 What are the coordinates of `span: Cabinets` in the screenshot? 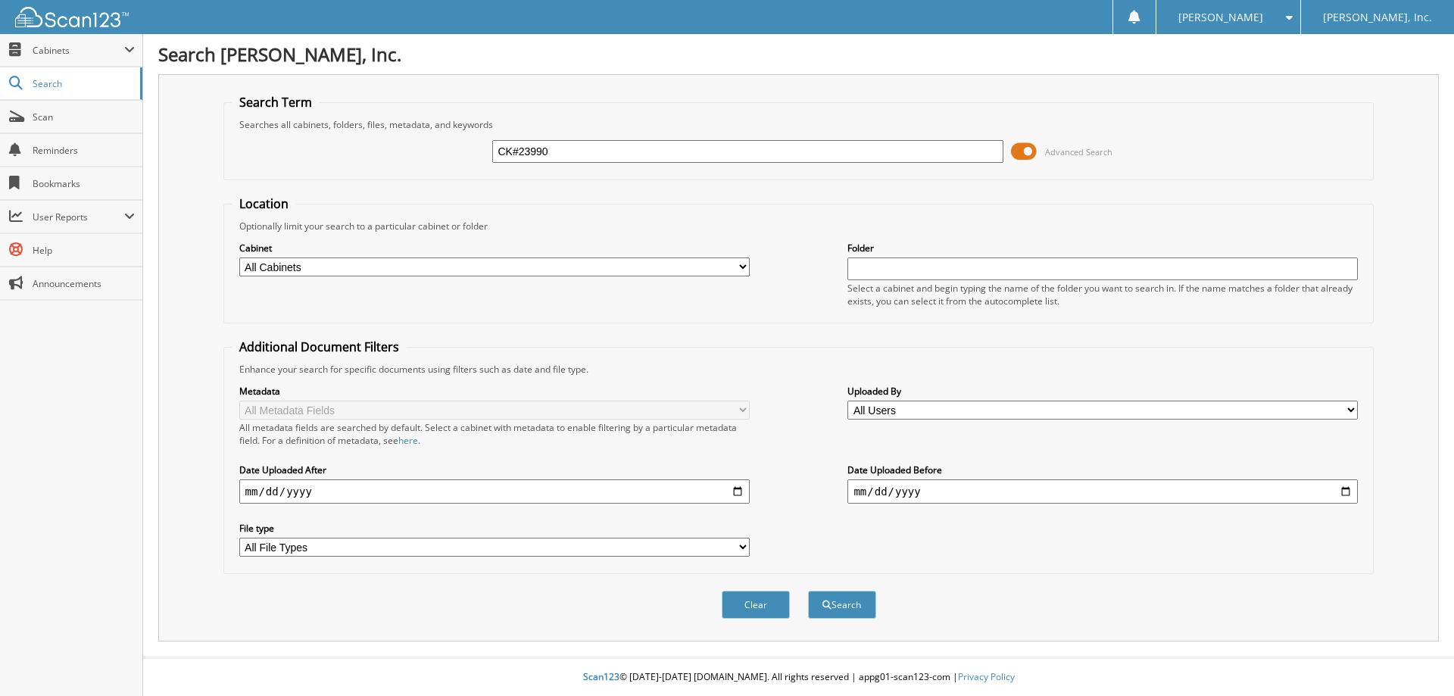 It's located at (78, 50).